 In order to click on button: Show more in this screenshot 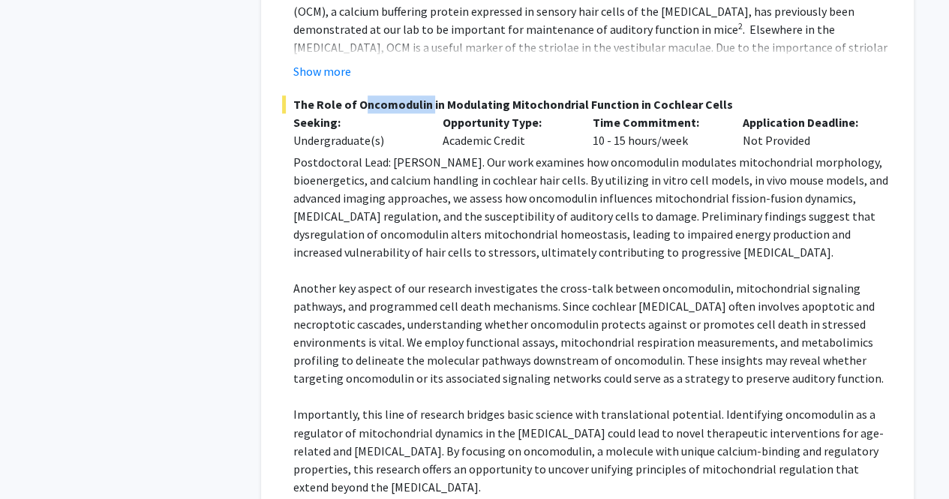, I will do `click(322, 71)`.